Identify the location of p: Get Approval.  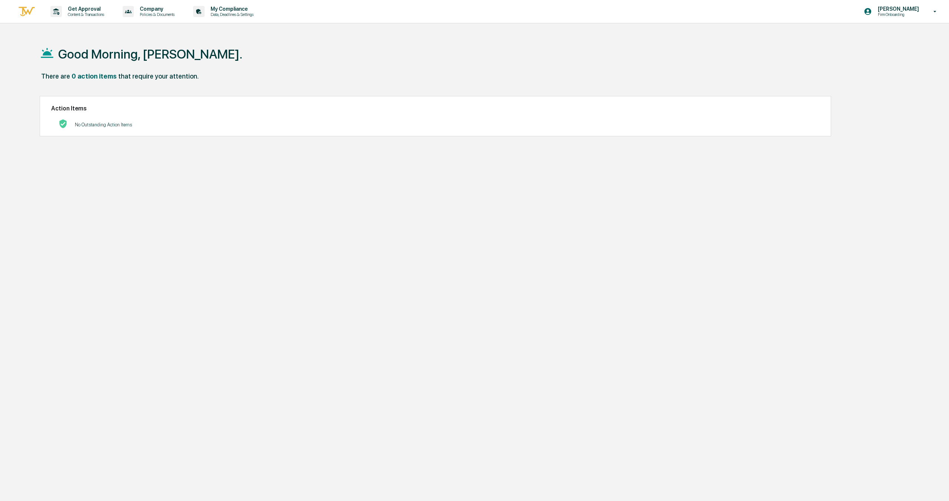
(85, 9).